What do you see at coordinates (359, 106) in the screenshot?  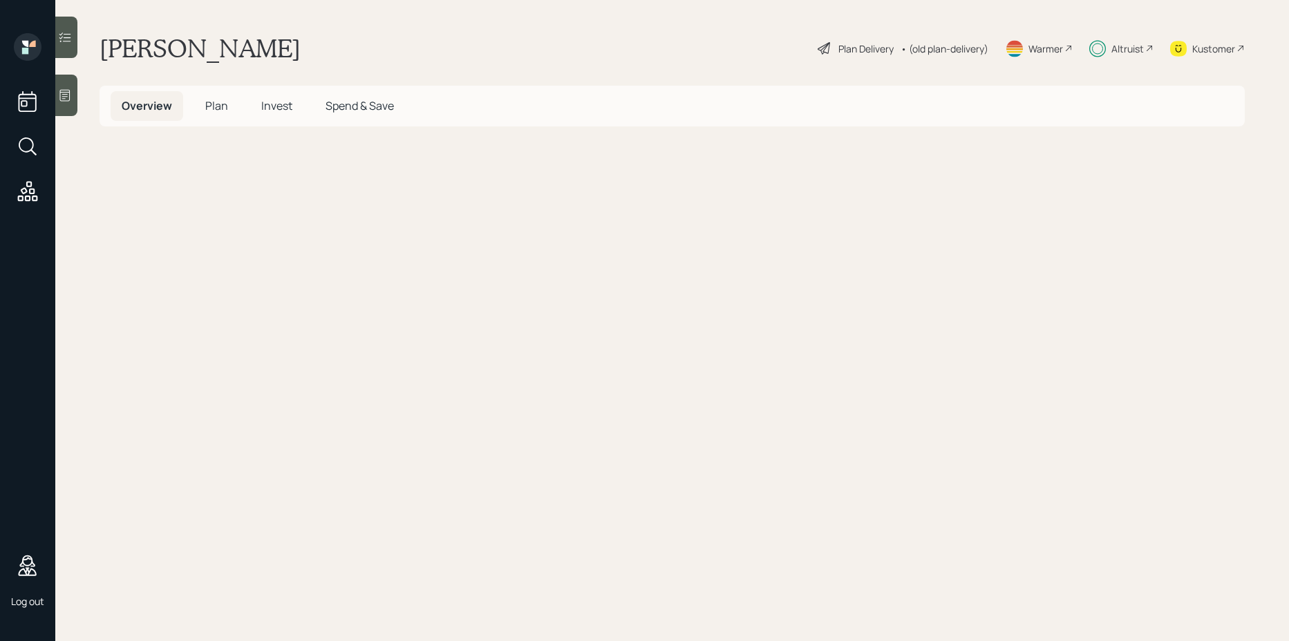 I see `span: Spend & Save` at bounding box center [359, 106].